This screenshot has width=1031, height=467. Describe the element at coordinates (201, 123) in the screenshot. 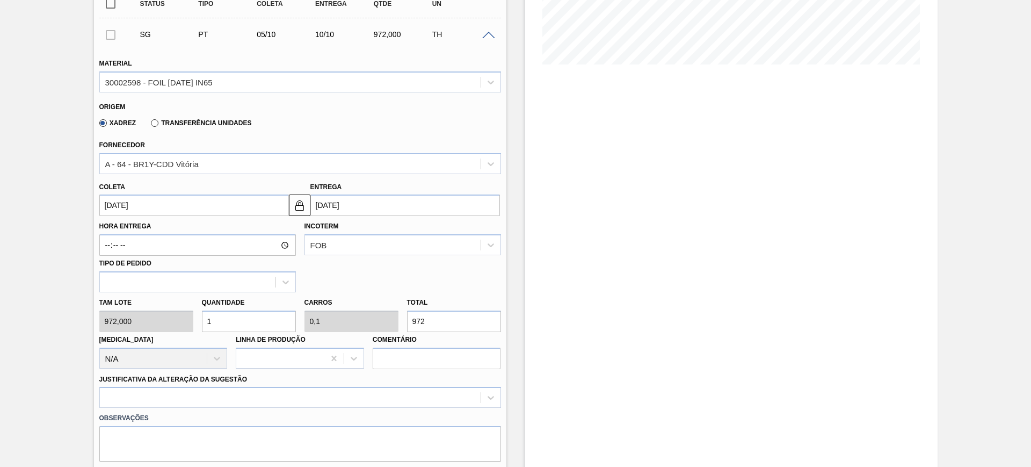

I see `label: Transferência Unidades` at that location.